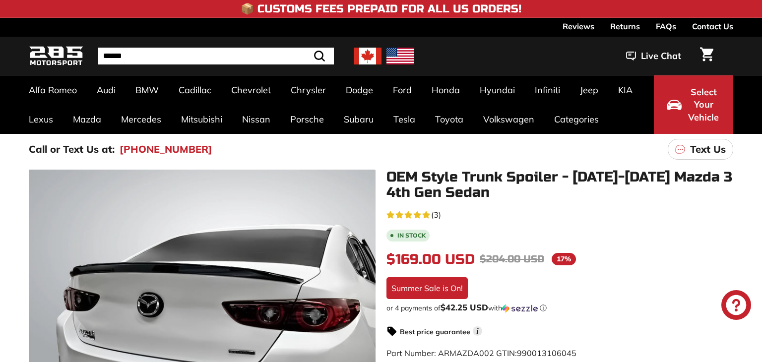 This screenshot has height=362, width=762. What do you see at coordinates (547, 353) in the screenshot?
I see `span: 990013106045` at bounding box center [547, 353].